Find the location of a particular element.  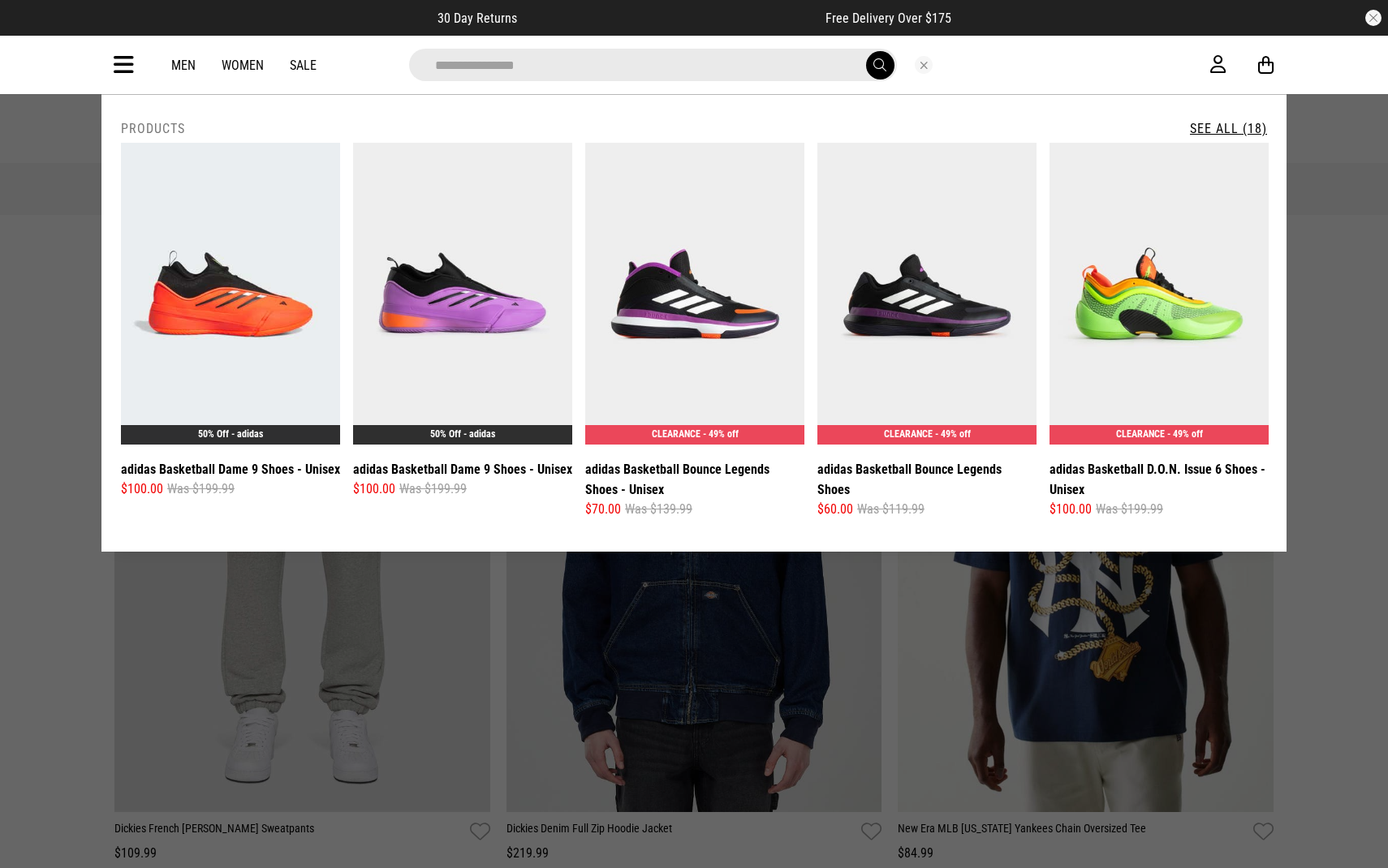

a: Women is located at coordinates (242, 65).